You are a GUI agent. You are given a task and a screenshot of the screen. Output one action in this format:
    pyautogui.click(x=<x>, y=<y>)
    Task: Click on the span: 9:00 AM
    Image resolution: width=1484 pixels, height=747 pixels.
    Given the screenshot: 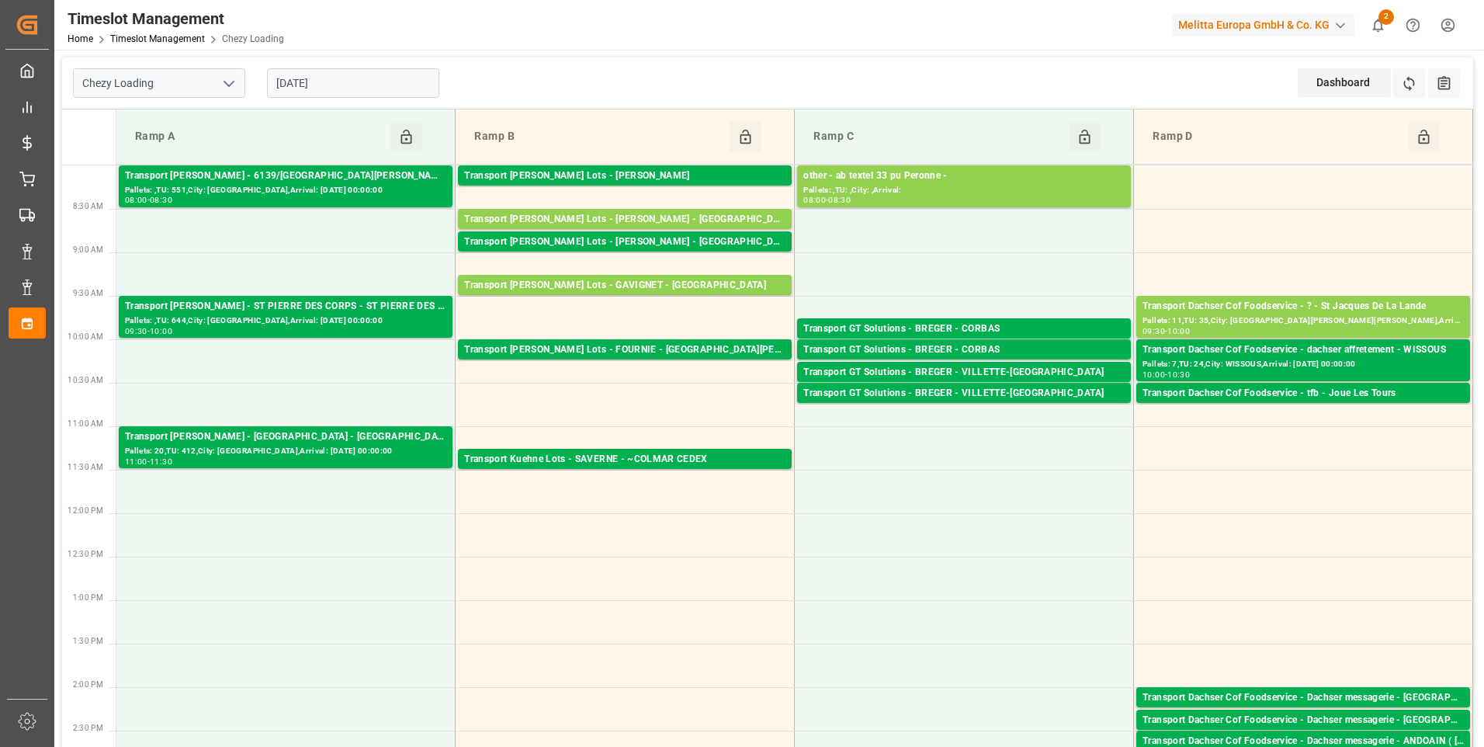 What is the action you would take?
    pyautogui.click(x=88, y=249)
    